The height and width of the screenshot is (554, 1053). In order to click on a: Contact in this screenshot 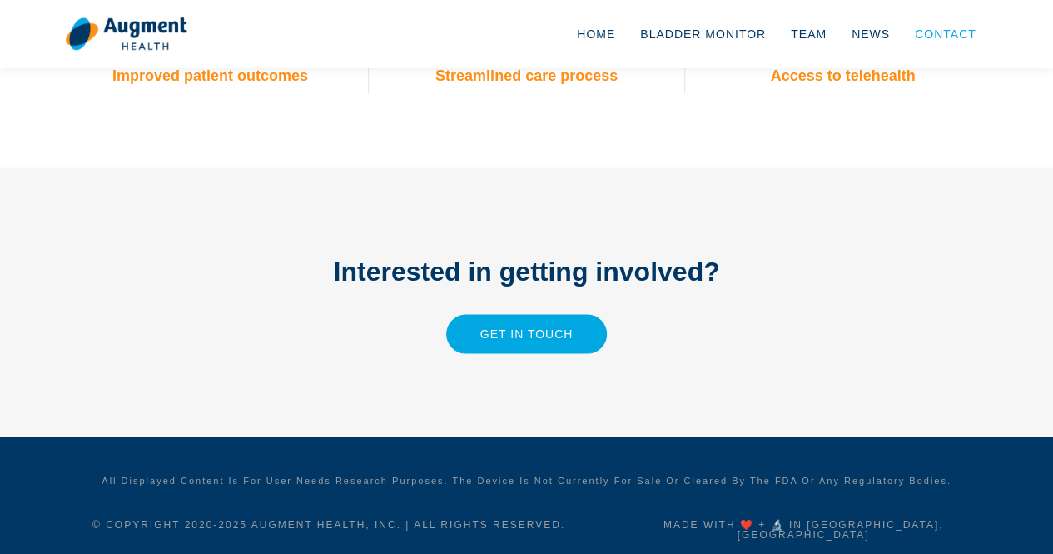, I will do `click(946, 34)`.